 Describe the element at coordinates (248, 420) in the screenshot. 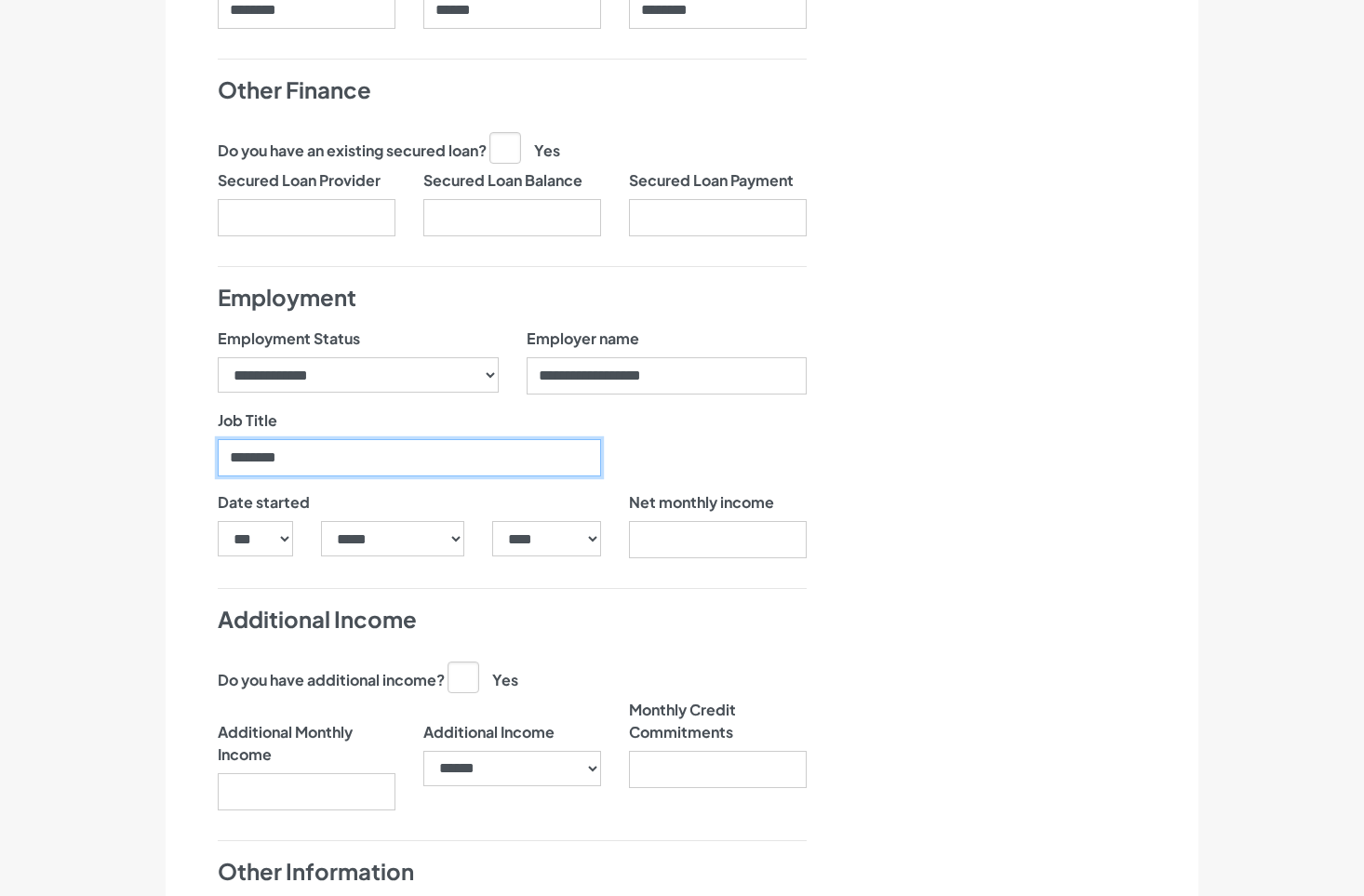

I see `label: Job Title` at that location.